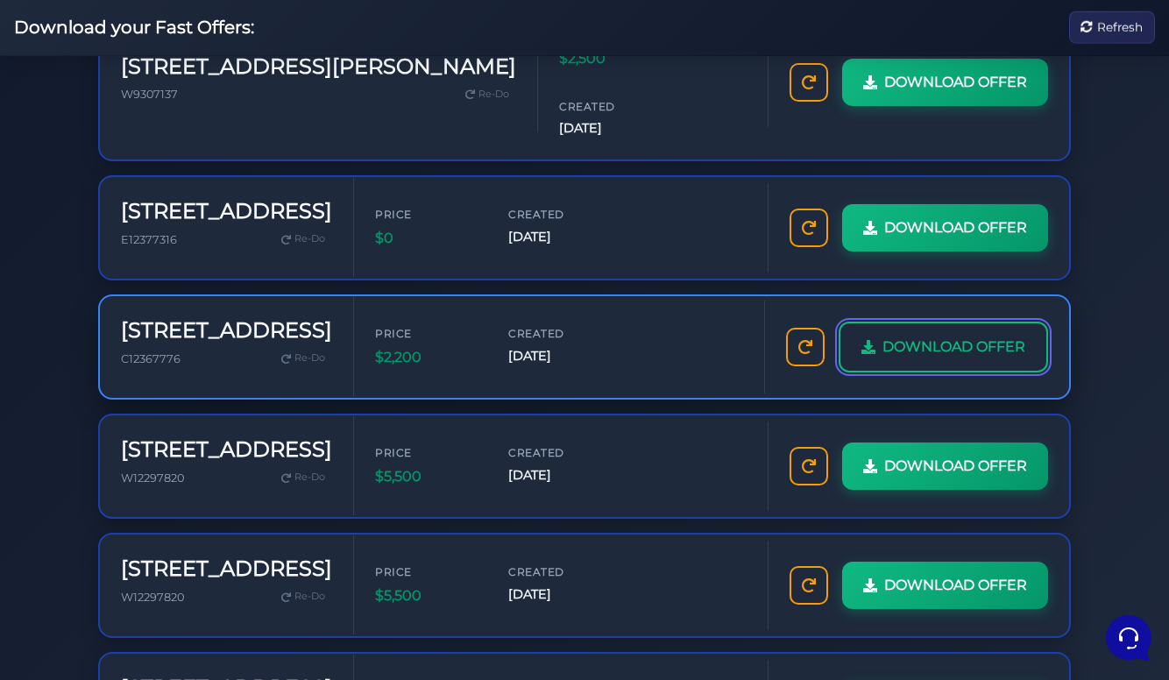 The height and width of the screenshot is (680, 1169). What do you see at coordinates (85, 77) in the screenshot?
I see `span: Your Conversations` at bounding box center [85, 77].